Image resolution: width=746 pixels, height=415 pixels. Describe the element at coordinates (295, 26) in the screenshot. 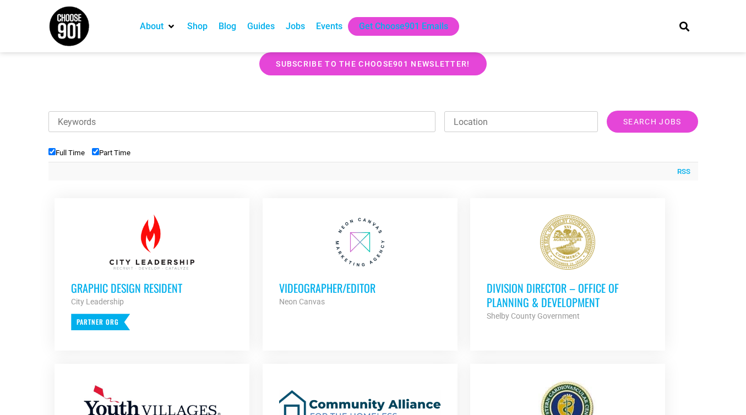

I see `a: Jobs` at that location.